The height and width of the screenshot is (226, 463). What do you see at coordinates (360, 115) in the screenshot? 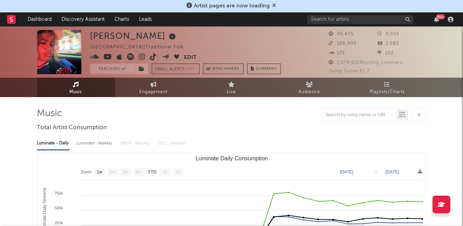
I see `input: Search by song name or URL` at bounding box center [360, 115].